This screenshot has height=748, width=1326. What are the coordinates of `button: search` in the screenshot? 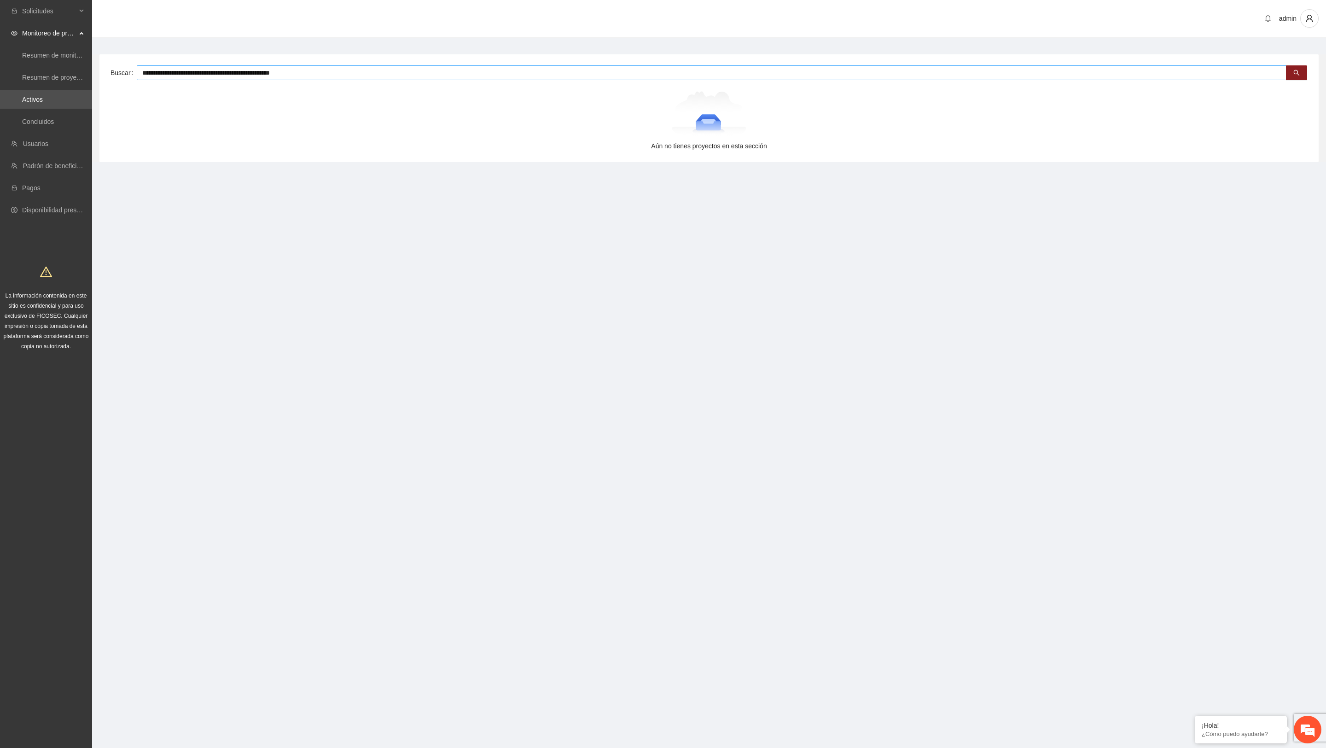 It's located at (1296, 73).